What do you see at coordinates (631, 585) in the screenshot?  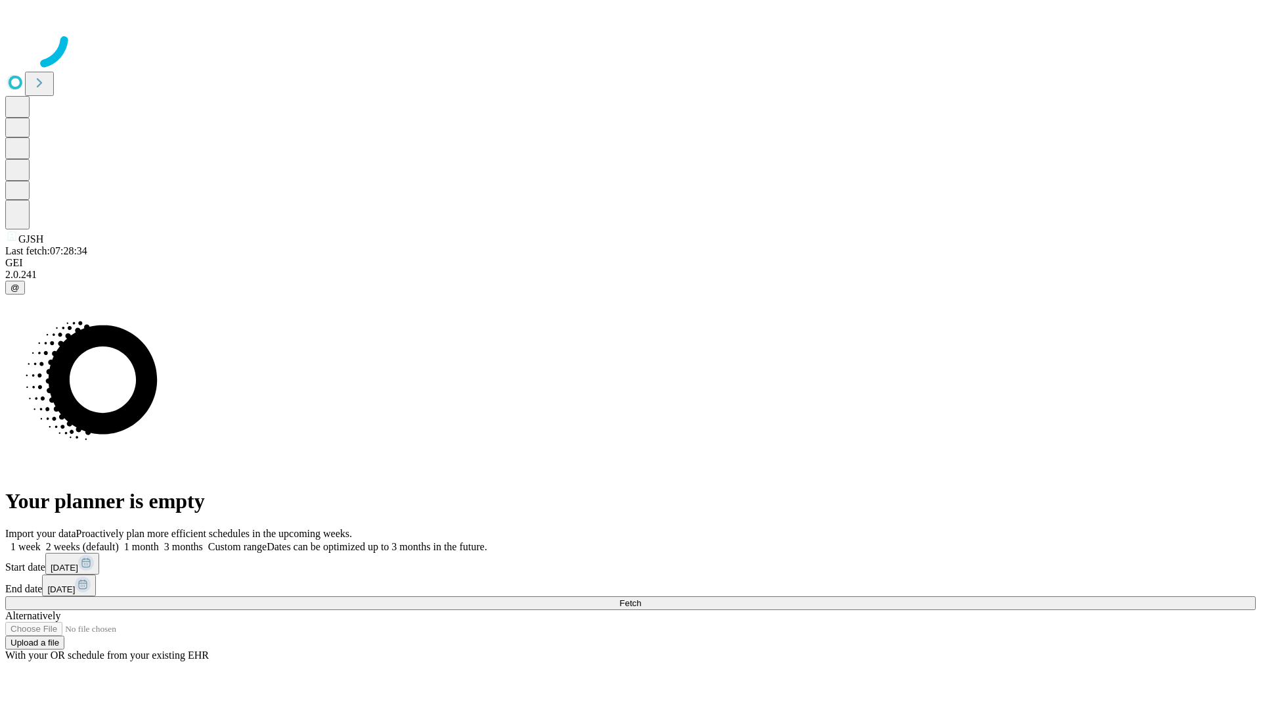 I see `div: End date` at bounding box center [631, 585].